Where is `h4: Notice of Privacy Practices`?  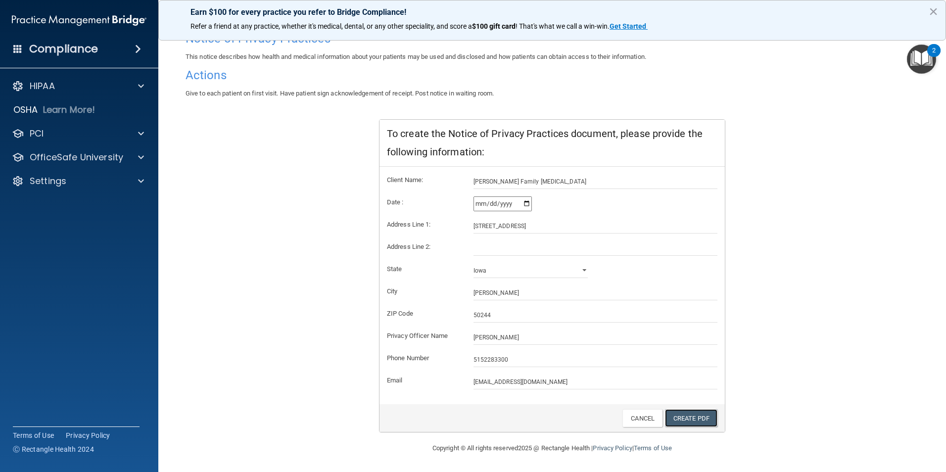 h4: Notice of Privacy Practices is located at coordinates (552, 39).